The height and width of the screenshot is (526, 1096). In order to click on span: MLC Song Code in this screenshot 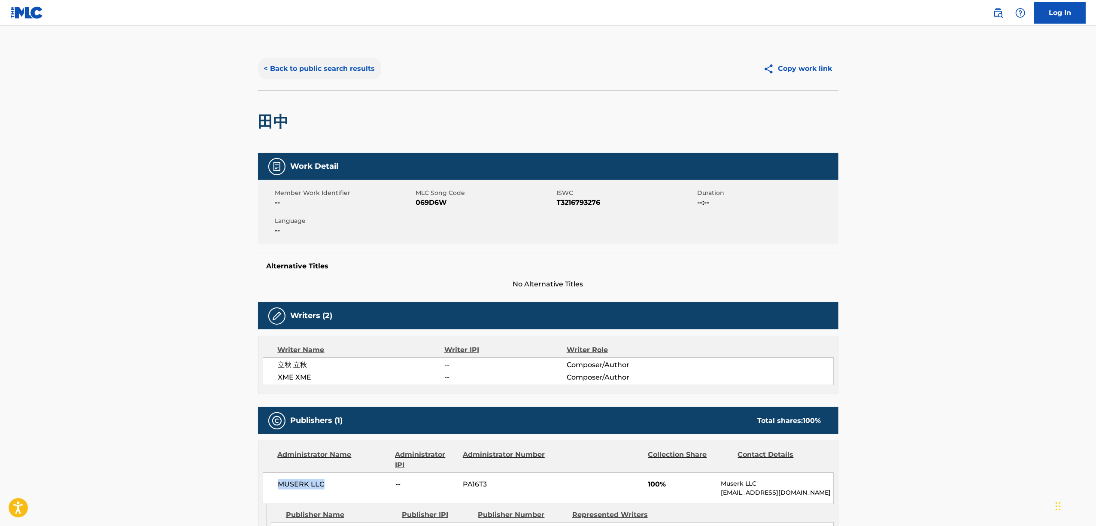, I will do `click(485, 193)`.